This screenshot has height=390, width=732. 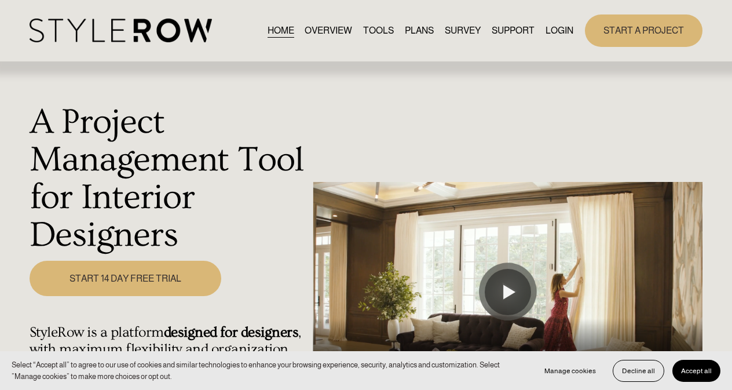 What do you see at coordinates (513, 31) in the screenshot?
I see `span: SUPPORT` at bounding box center [513, 31].